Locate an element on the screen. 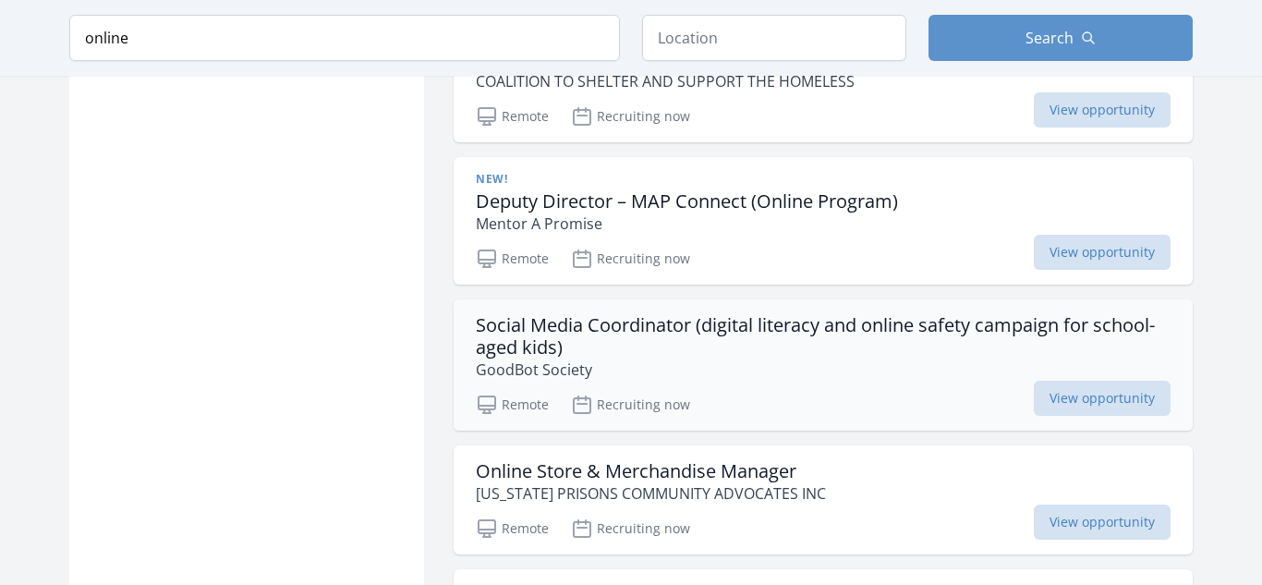  span: Search is located at coordinates (1049, 38).